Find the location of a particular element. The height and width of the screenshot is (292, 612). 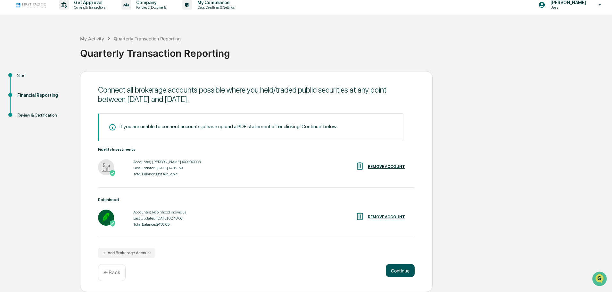

div: Total Balance: Not Available is located at coordinates (167, 174).